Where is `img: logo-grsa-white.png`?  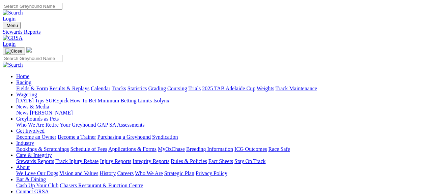 img: logo-grsa-white.png is located at coordinates (29, 50).